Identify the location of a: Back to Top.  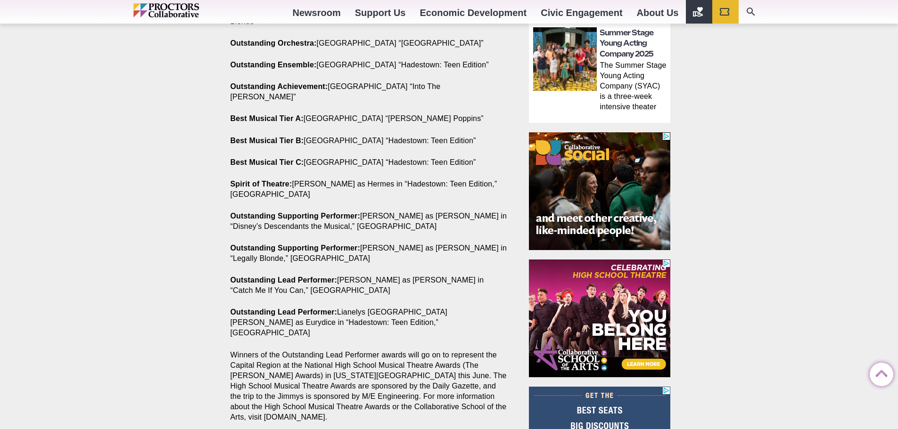
(879, 373).